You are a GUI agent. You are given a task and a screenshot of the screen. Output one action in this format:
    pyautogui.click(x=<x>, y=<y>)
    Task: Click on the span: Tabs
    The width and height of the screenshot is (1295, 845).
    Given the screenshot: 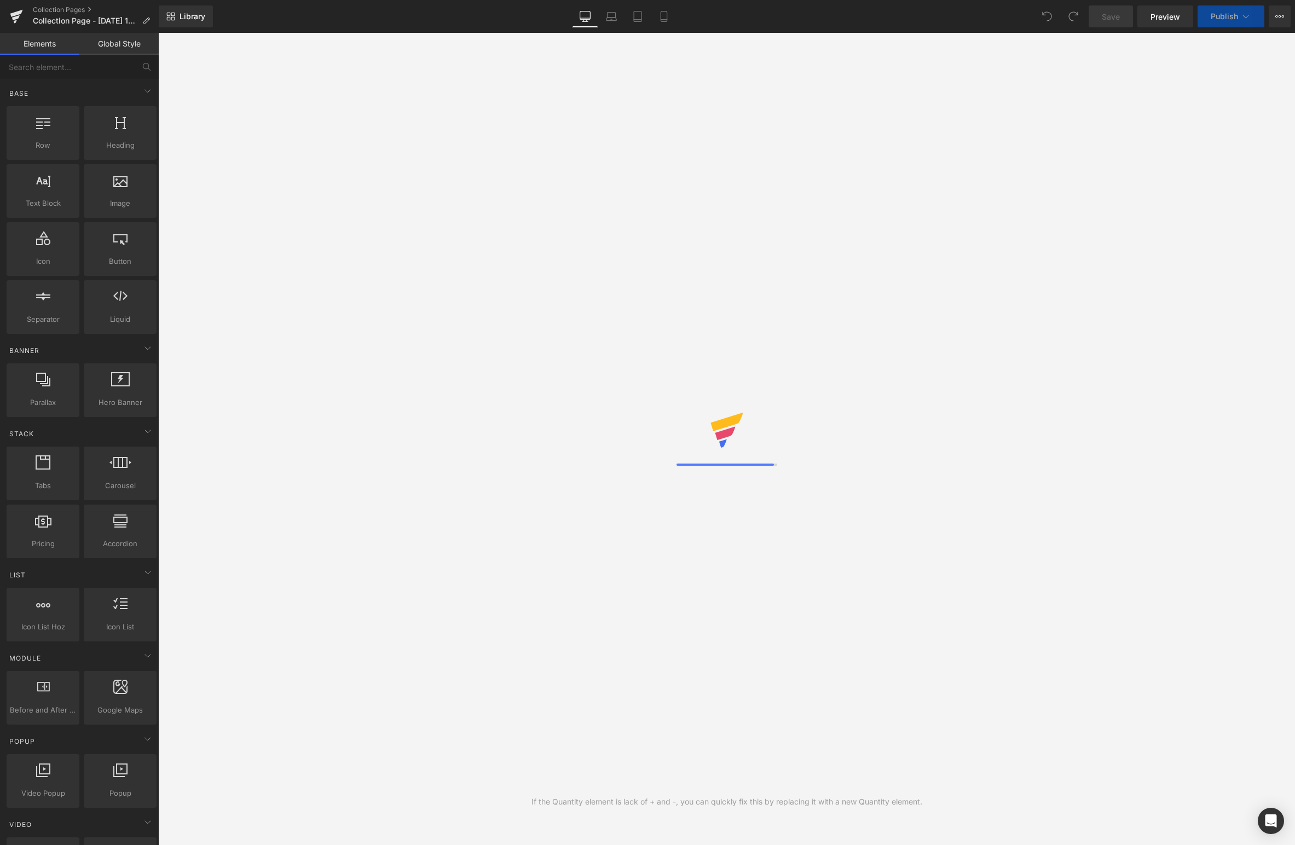 What is the action you would take?
    pyautogui.click(x=43, y=485)
    